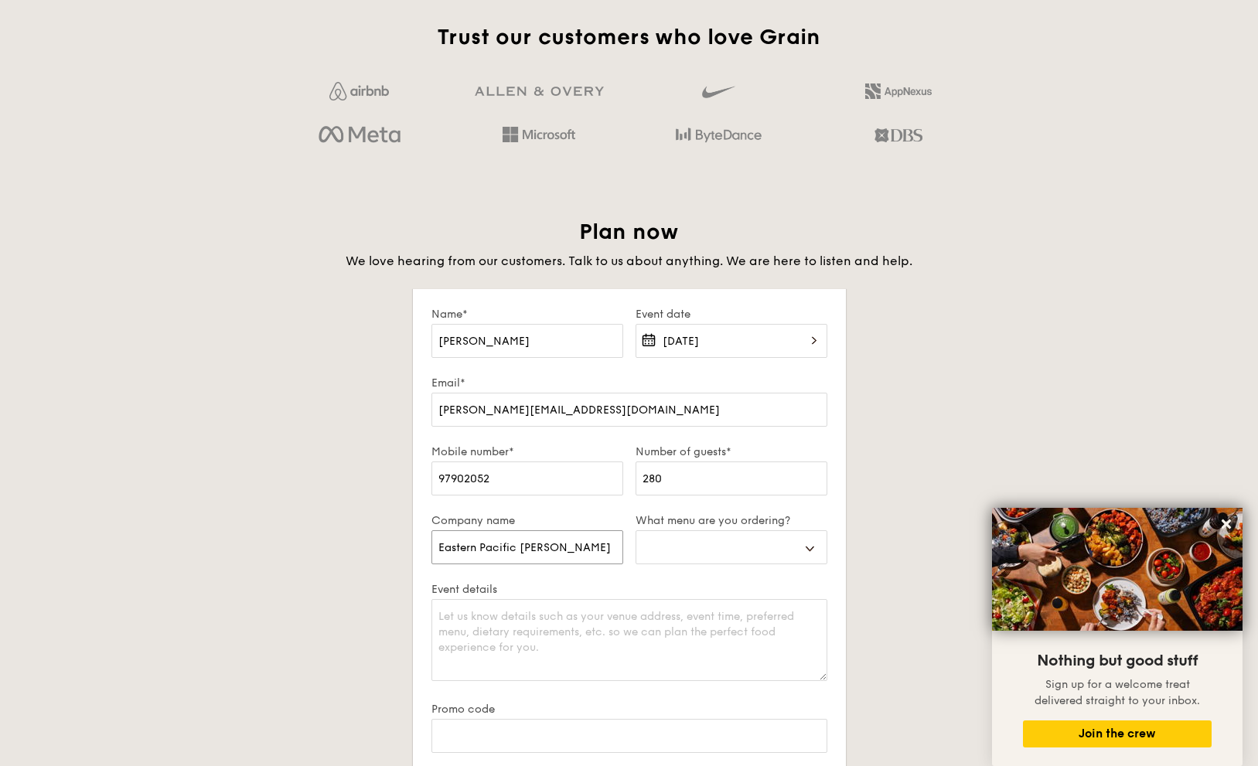 This screenshot has height=766, width=1258. I want to click on label: Event date, so click(731, 314).